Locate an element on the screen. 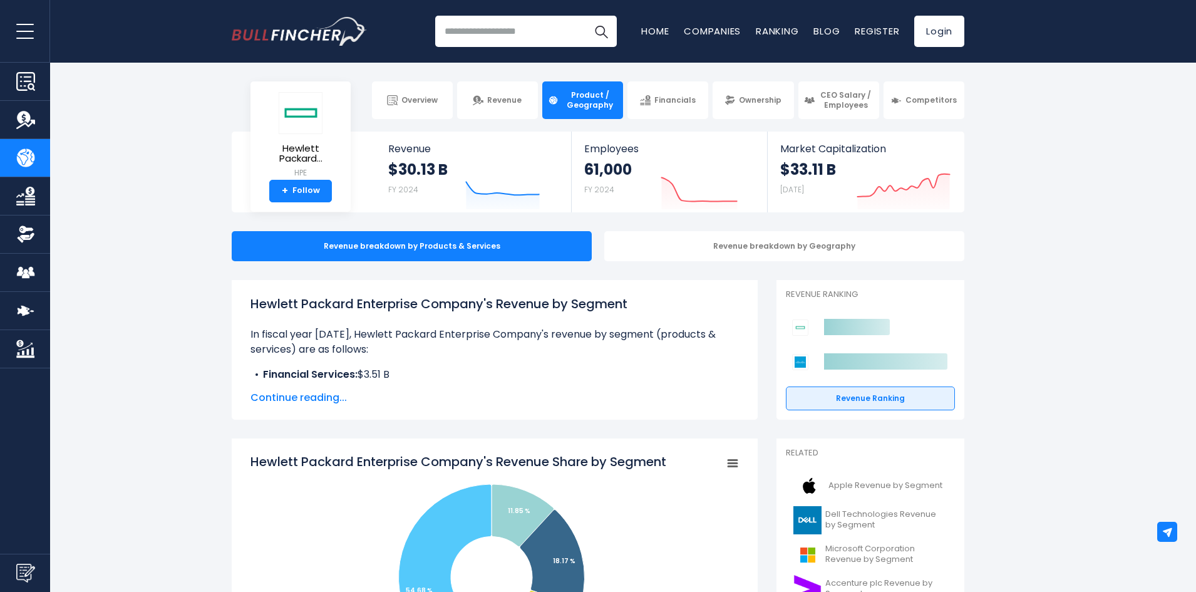 The height and width of the screenshot is (592, 1196). a: Financials is located at coordinates (668, 100).